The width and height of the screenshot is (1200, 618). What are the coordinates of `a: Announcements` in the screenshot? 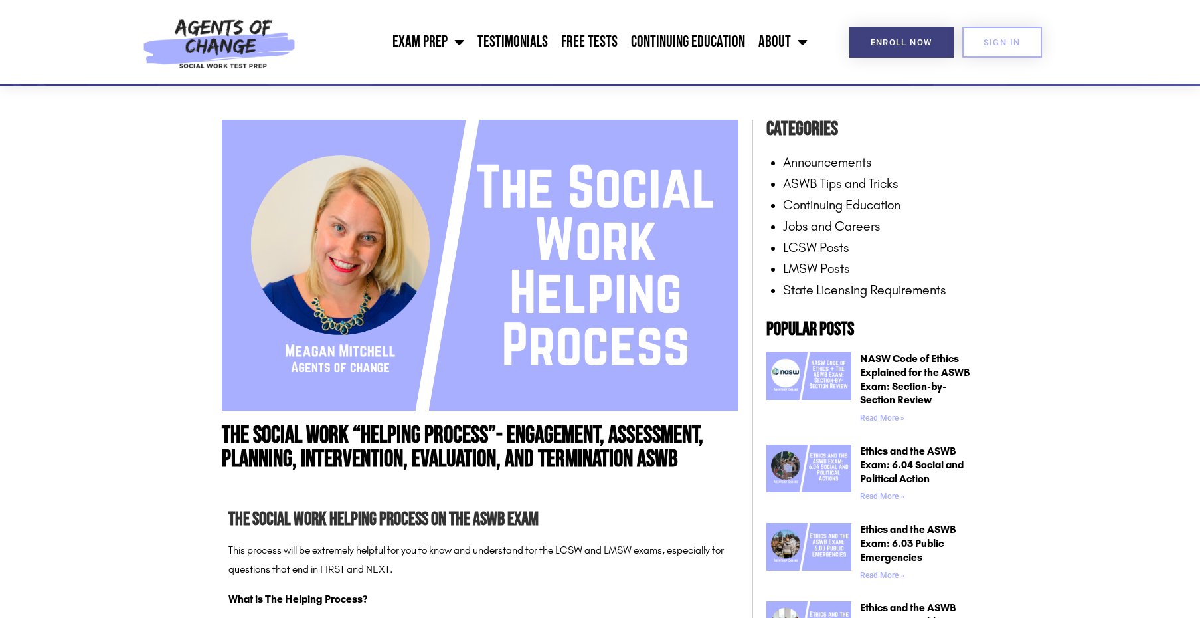 It's located at (828, 162).